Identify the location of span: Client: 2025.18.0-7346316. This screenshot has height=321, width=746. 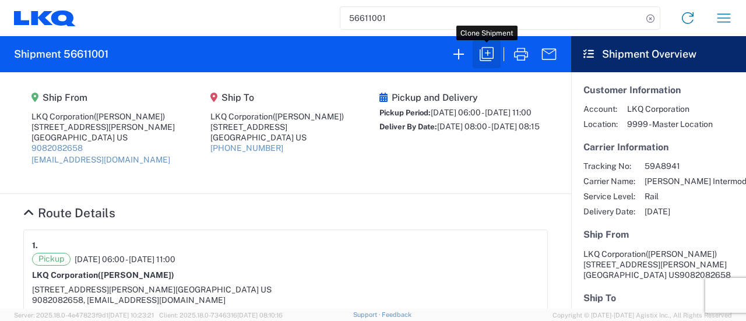
(221, 315).